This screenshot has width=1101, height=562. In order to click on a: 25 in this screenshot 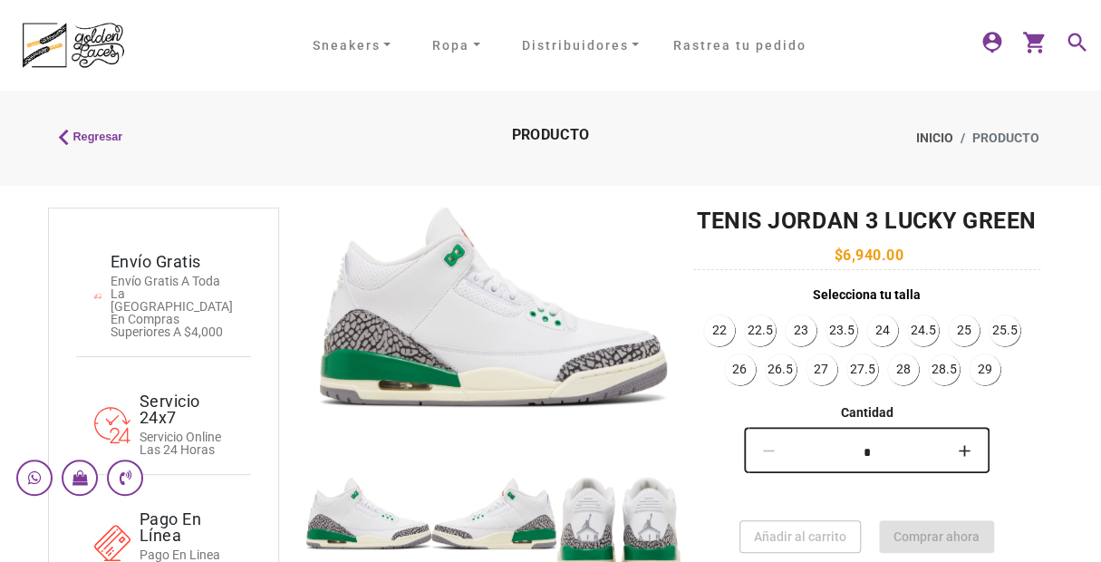, I will do `click(963, 330)`.